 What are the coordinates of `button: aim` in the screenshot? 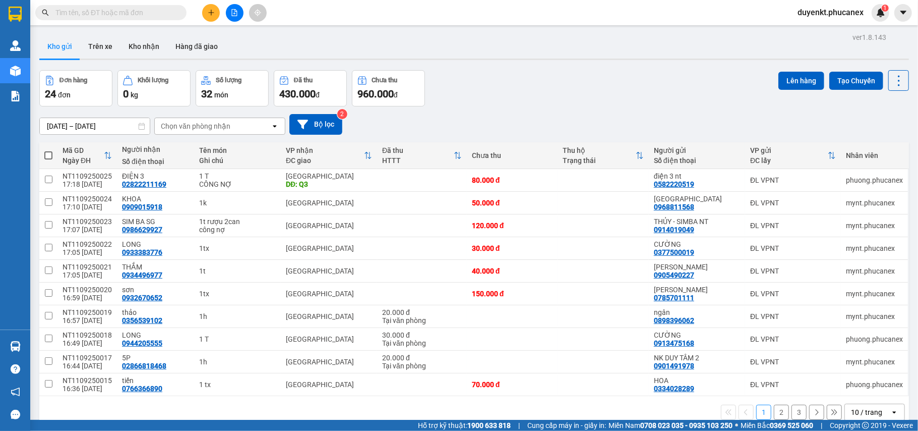 It's located at (258, 13).